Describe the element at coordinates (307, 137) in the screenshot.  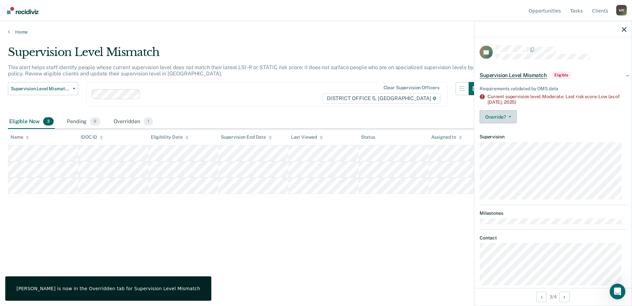
I see `div: Last Viewed` at that location.